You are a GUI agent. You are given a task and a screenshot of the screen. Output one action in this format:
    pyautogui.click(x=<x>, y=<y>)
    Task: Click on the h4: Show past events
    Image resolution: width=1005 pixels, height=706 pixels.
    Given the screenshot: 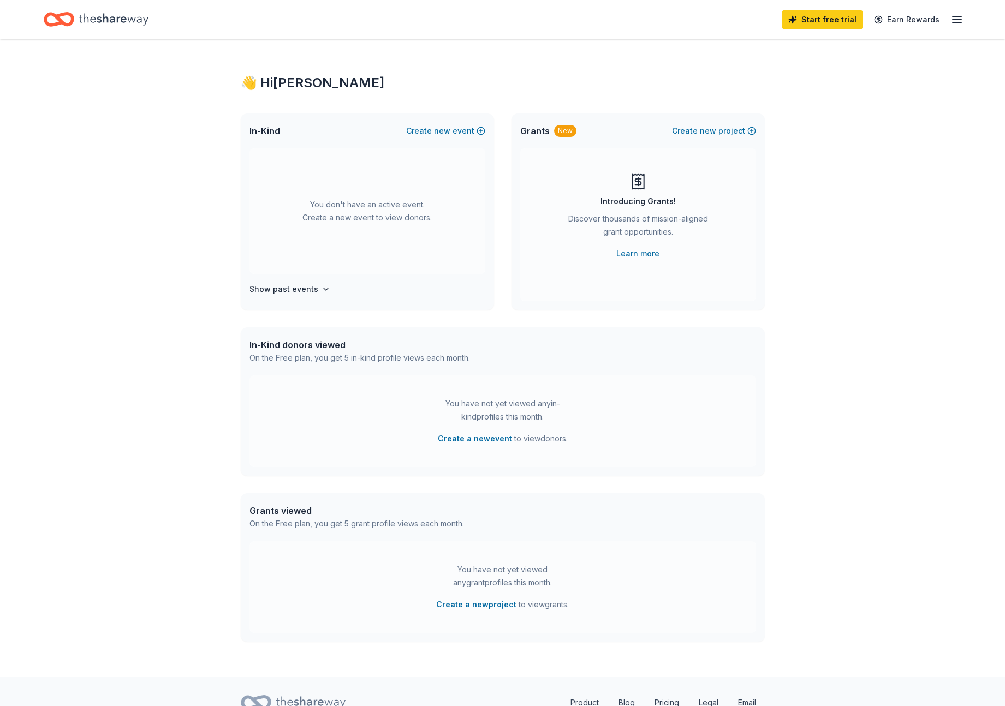 What is the action you would take?
    pyautogui.click(x=284, y=289)
    